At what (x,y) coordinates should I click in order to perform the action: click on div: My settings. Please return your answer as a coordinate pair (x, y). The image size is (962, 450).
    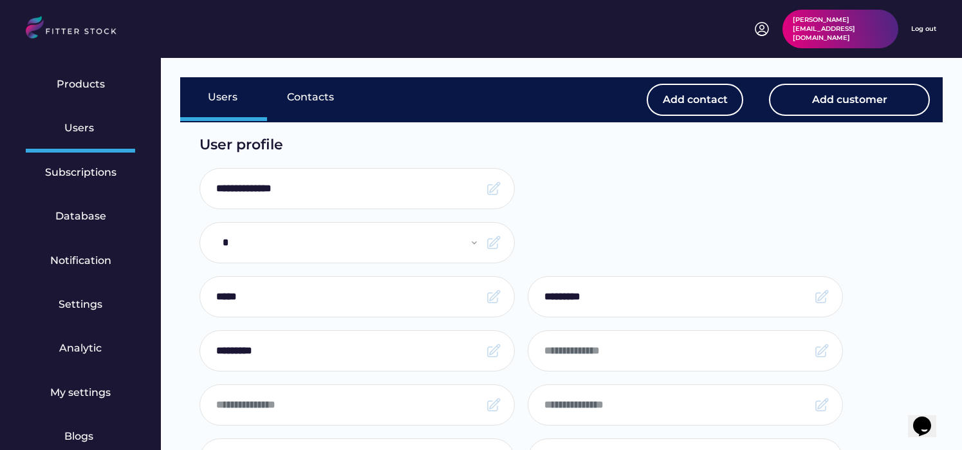
    Looking at the image, I should click on (80, 393).